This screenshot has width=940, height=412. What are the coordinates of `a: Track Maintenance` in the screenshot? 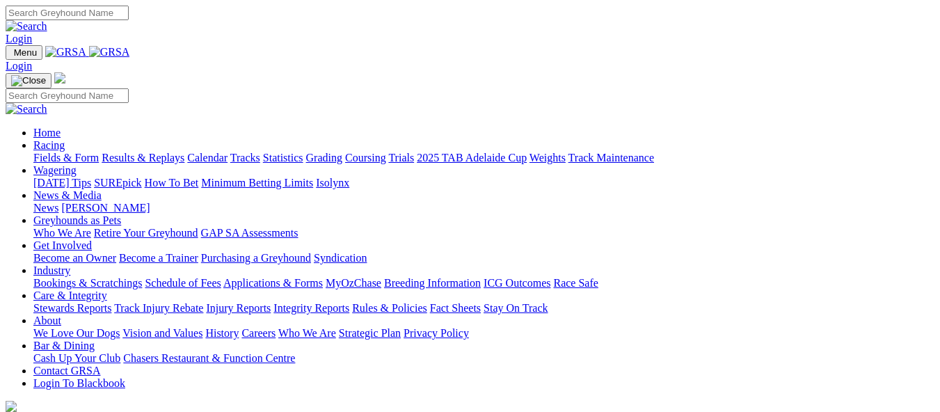 It's located at (611, 157).